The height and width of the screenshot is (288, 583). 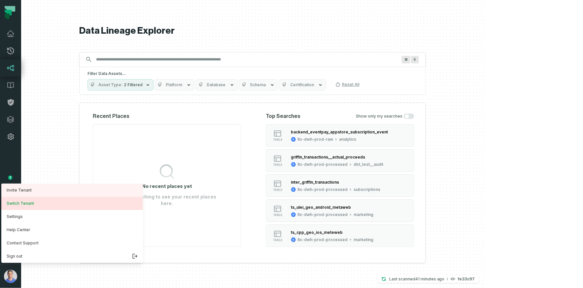 I want to click on a: Invite Tenant, so click(x=72, y=190).